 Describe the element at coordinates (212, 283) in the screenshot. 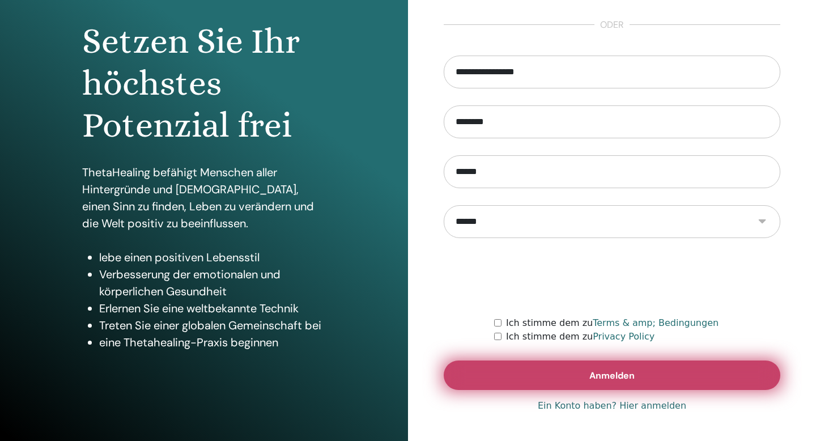

I see `li: Verbesserung der emotionalen und körperlichen Gesundheit` at that location.